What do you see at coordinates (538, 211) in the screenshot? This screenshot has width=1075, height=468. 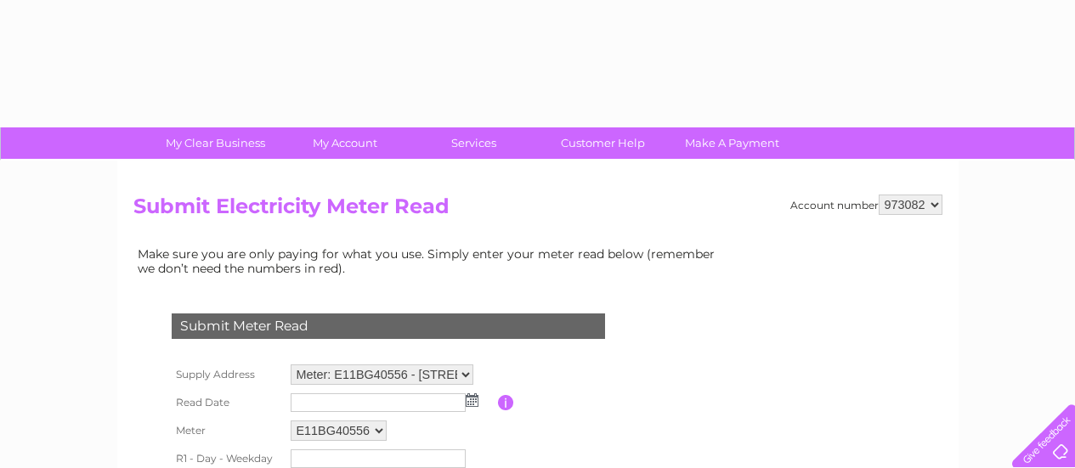 I see `h2: Submit Electricity Meter Read` at bounding box center [538, 211].